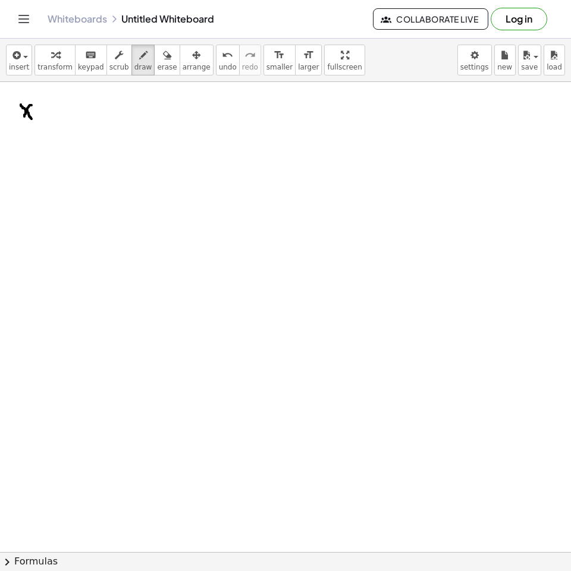  I want to click on button: transform, so click(55, 60).